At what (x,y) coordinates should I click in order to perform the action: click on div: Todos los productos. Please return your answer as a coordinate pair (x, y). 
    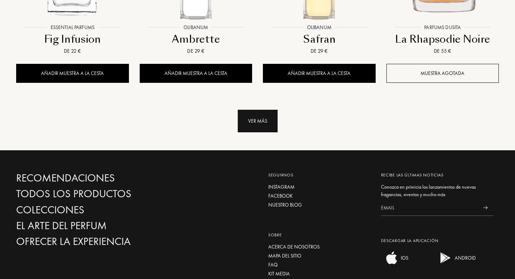
    Looking at the image, I should click on (93, 194).